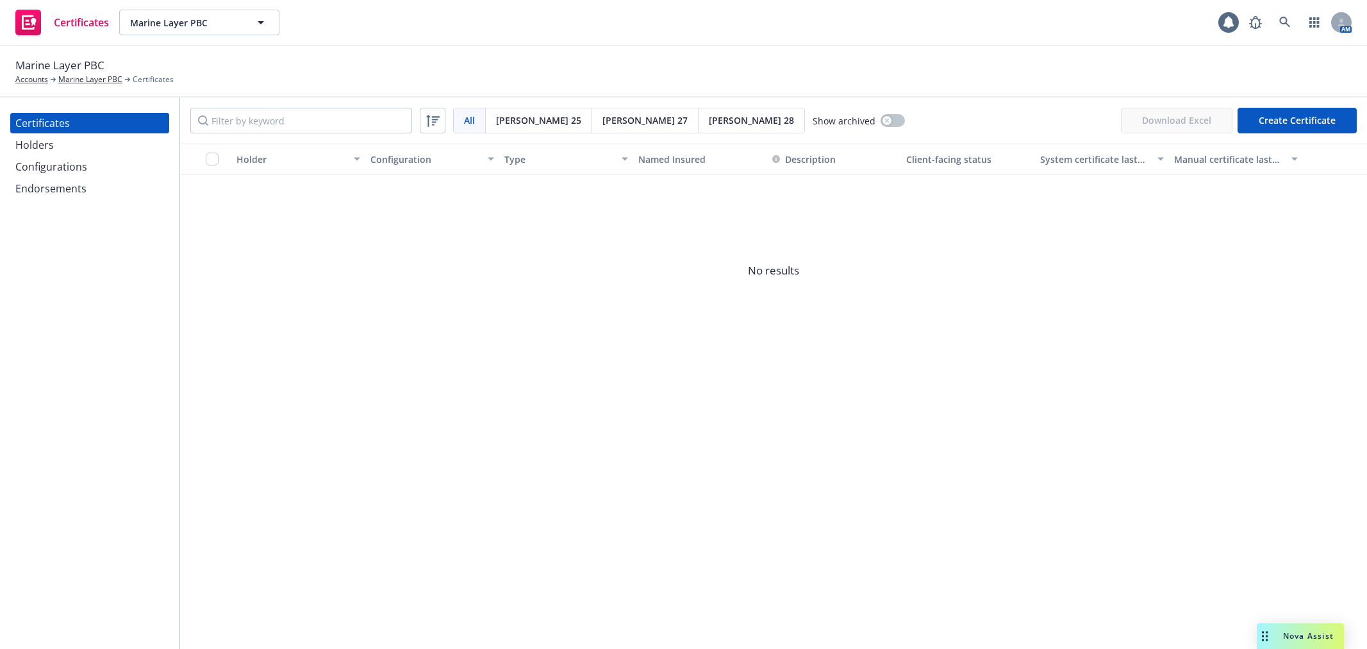 The image size is (1367, 649). What do you see at coordinates (90, 145) in the screenshot?
I see `a: Holders` at bounding box center [90, 145].